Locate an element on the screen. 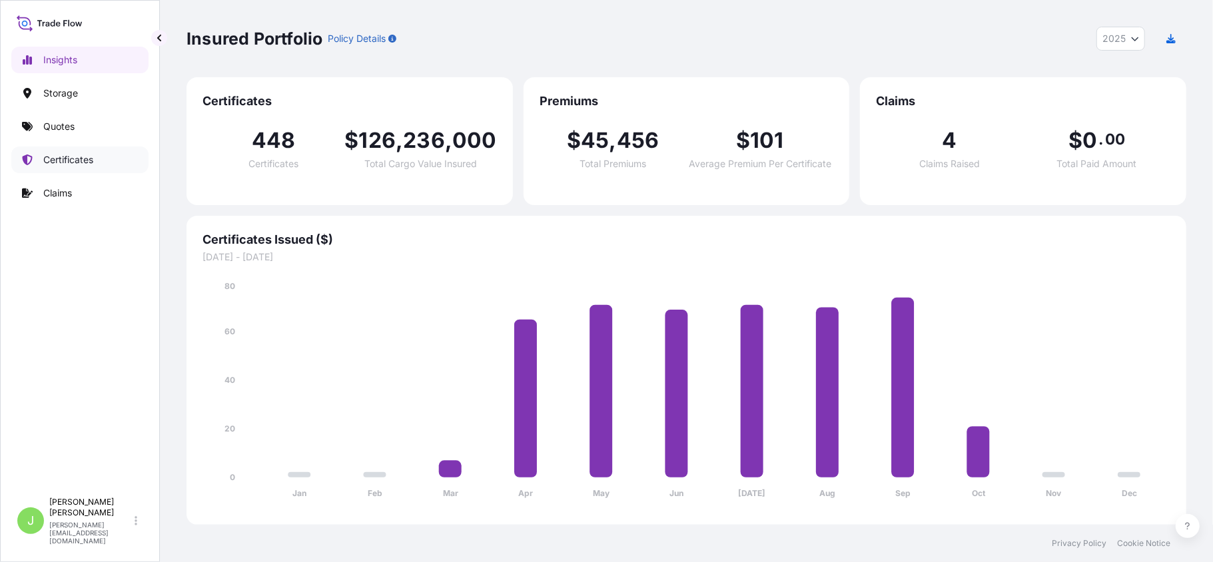 The height and width of the screenshot is (562, 1213). p: Insured Portfolio is located at coordinates (254, 39).